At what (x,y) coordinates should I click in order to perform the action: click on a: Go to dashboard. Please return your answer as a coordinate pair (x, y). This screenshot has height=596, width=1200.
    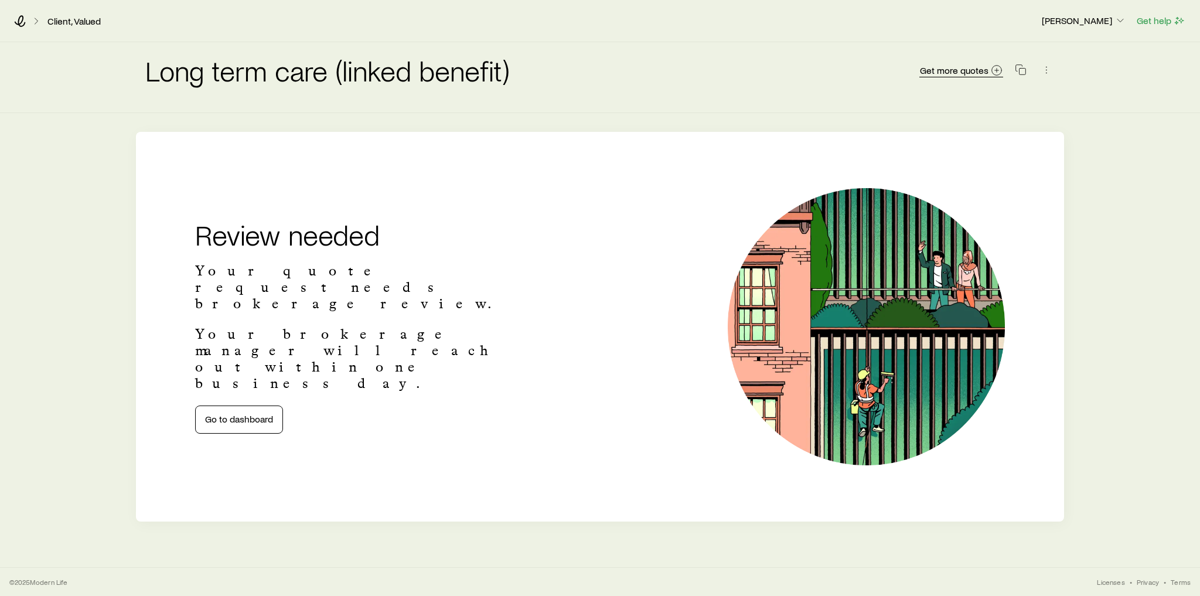
    Looking at the image, I should click on (239, 419).